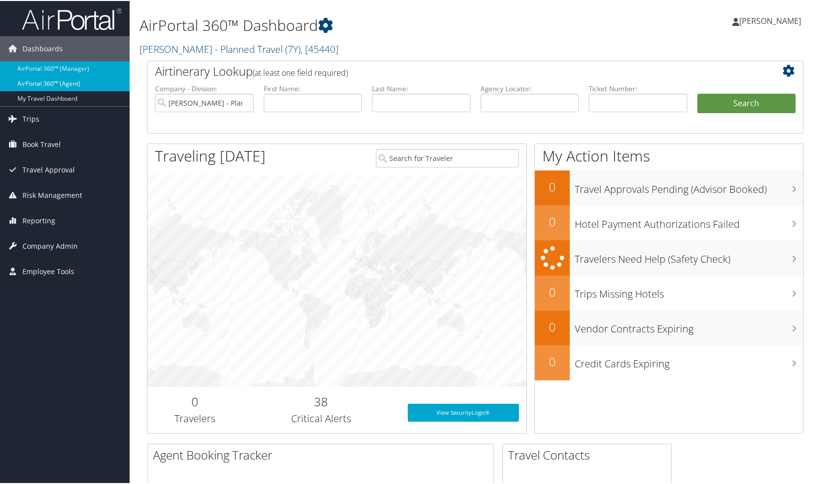 The width and height of the screenshot is (817, 484). I want to click on a: View SecurityLogic®, so click(463, 412).